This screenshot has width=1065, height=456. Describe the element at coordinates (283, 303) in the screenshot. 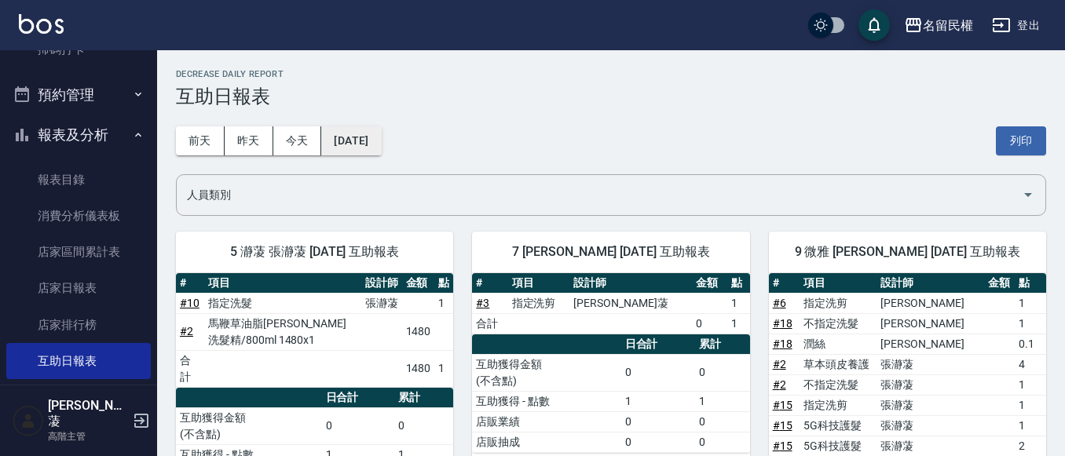

I see `td: 指定洗髮` at that location.